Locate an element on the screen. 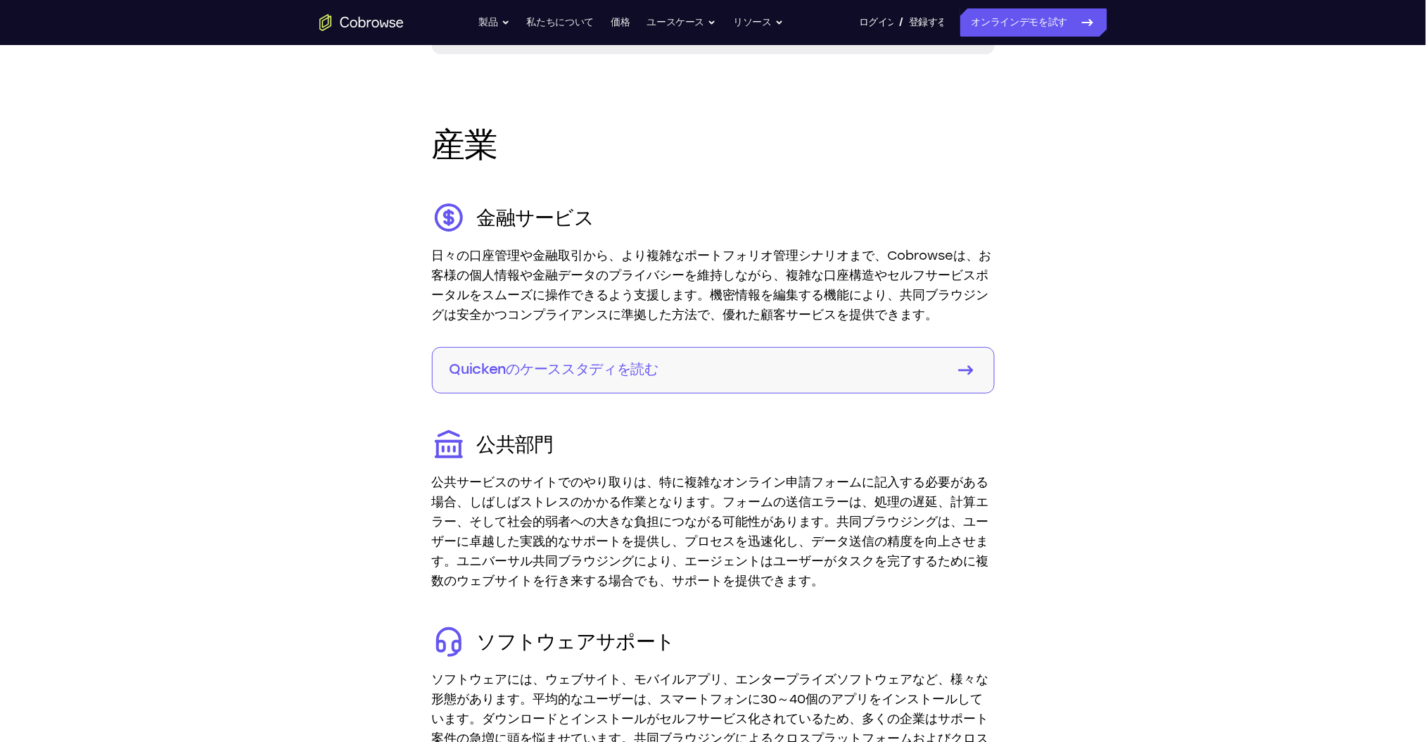  a: 登録する is located at coordinates (926, 23).